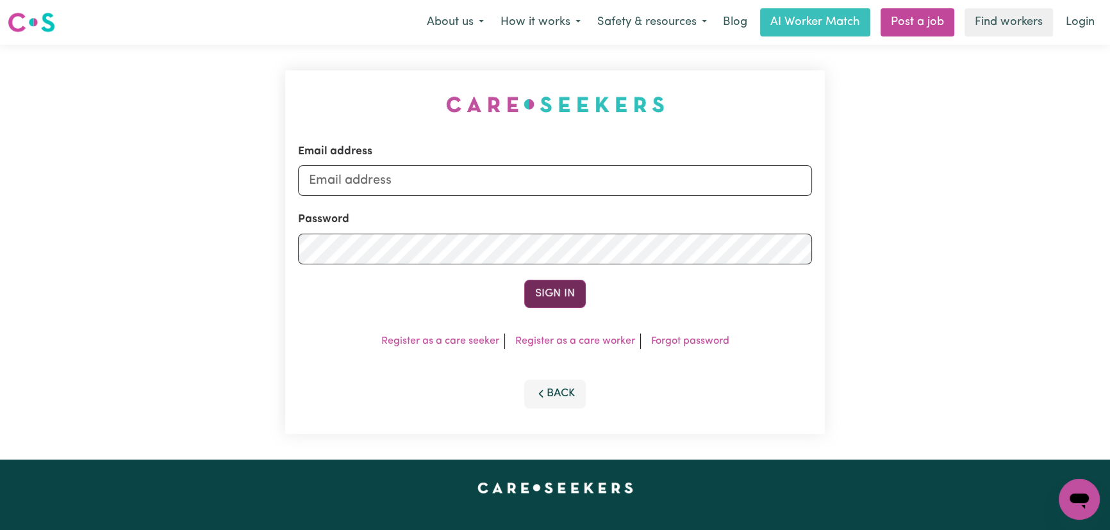 The height and width of the screenshot is (530, 1110). I want to click on a: Careseekers home page, so click(555, 488).